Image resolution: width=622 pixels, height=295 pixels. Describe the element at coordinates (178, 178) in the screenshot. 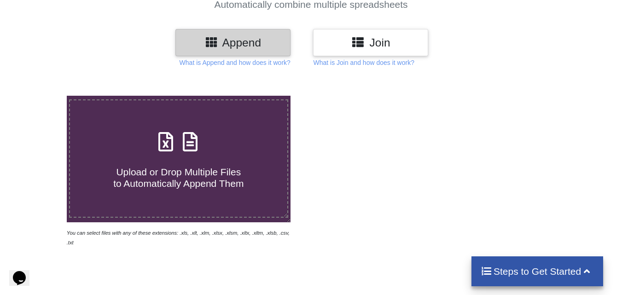

I see `span: Upload or Drop Multiple Files to Automatically Append Them` at that location.